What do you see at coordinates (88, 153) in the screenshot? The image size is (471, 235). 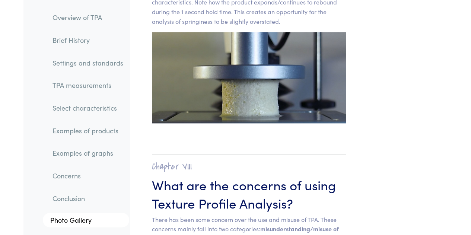 I see `a: Examples of graphs` at bounding box center [88, 153].